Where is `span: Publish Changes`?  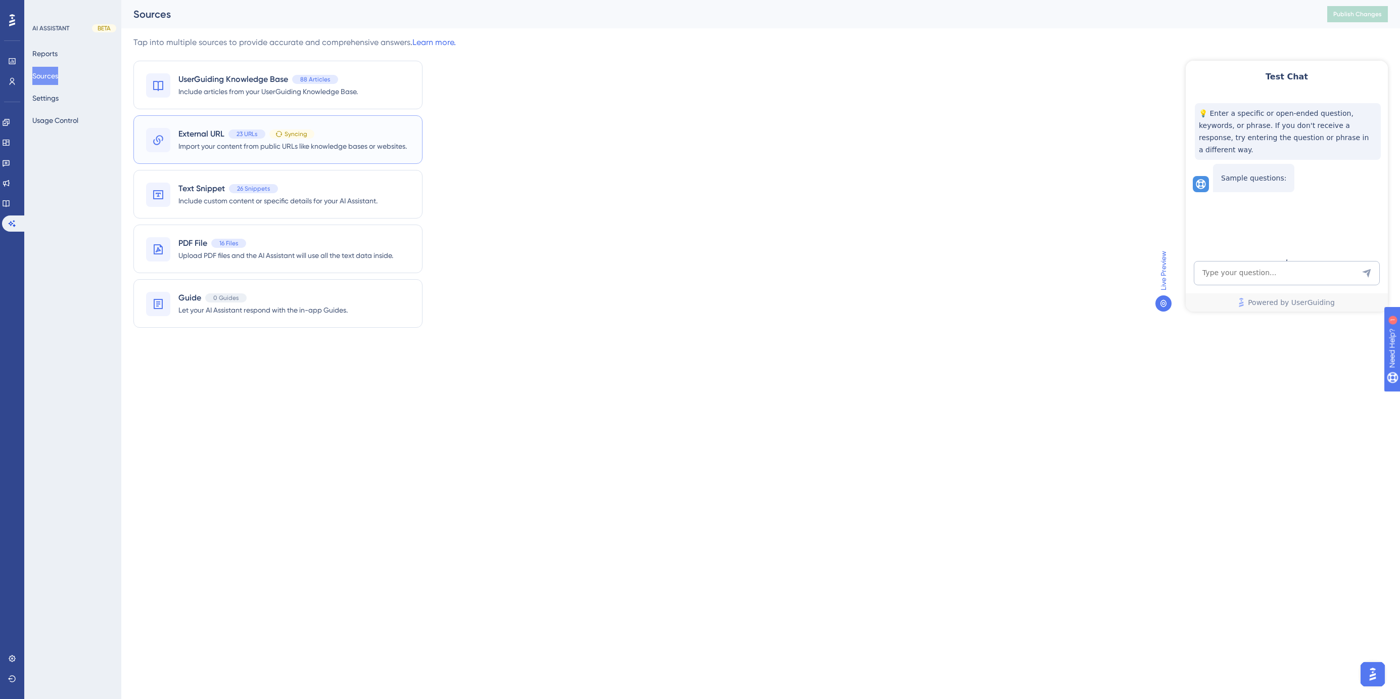
span: Publish Changes is located at coordinates (1358, 14).